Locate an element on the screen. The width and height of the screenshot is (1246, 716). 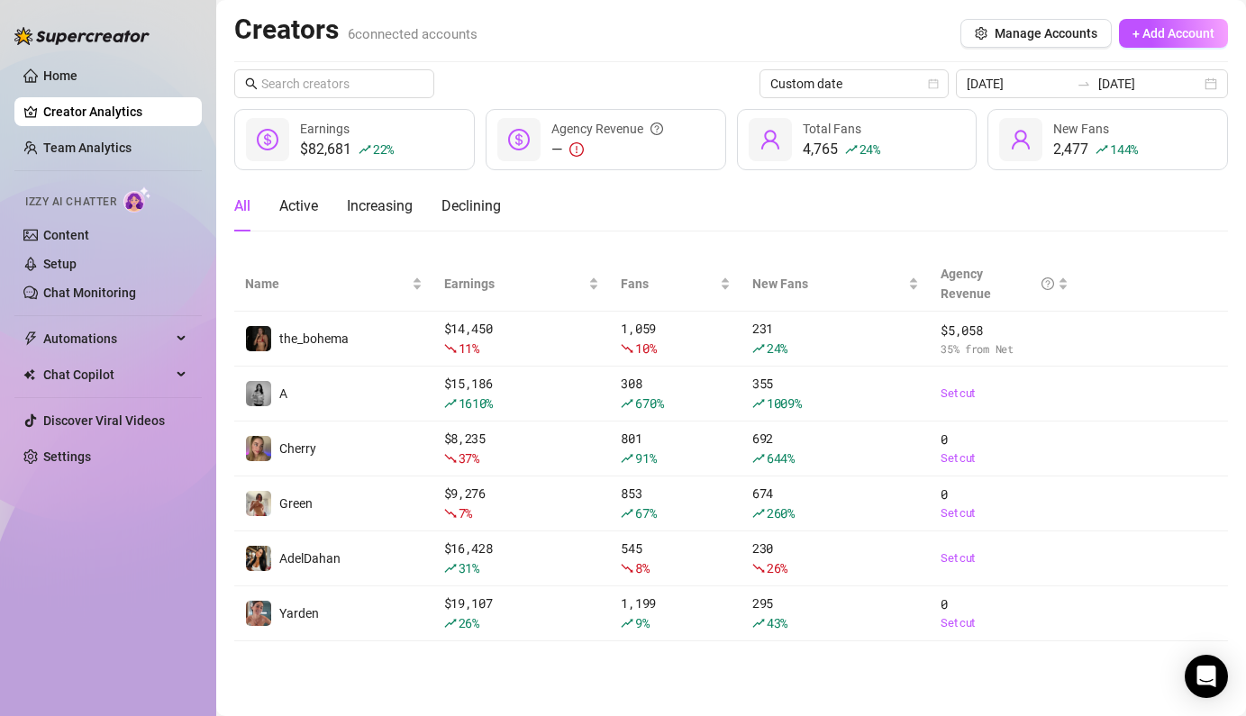
span: Green is located at coordinates (296, 504).